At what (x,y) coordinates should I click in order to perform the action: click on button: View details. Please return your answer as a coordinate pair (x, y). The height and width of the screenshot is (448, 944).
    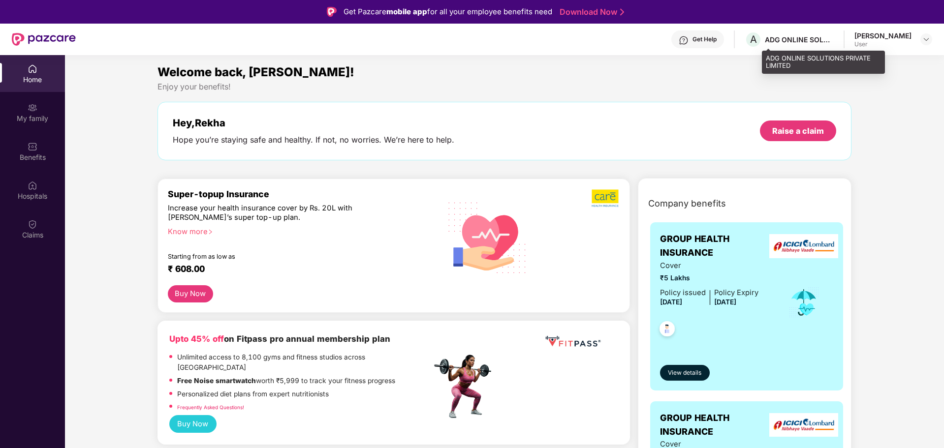
    Looking at the image, I should click on (685, 373).